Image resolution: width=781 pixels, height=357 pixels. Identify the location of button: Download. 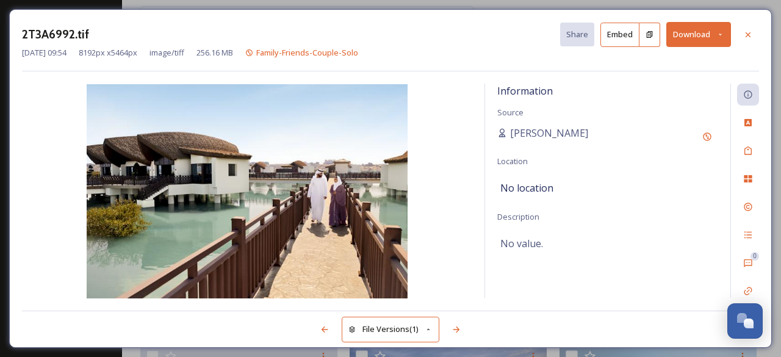
(698, 34).